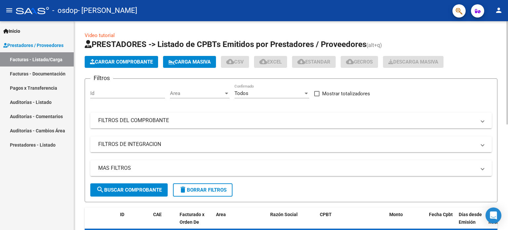 The width and height of the screenshot is (508, 230). What do you see at coordinates (314, 62) in the screenshot?
I see `span: Estandar` at bounding box center [314, 62].